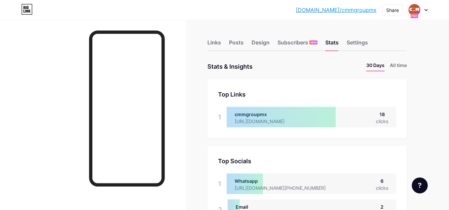 The width and height of the screenshot is (449, 210). Describe the element at coordinates (381, 181) in the screenshot. I see `div: 6` at that location.